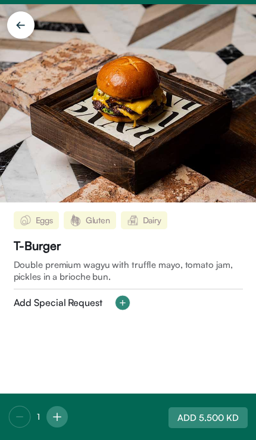 The height and width of the screenshot is (440, 256). I want to click on div: T-Burger, so click(37, 245).